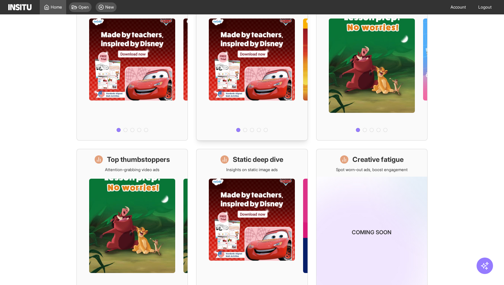 This screenshot has width=504, height=285. I want to click on span: New, so click(109, 7).